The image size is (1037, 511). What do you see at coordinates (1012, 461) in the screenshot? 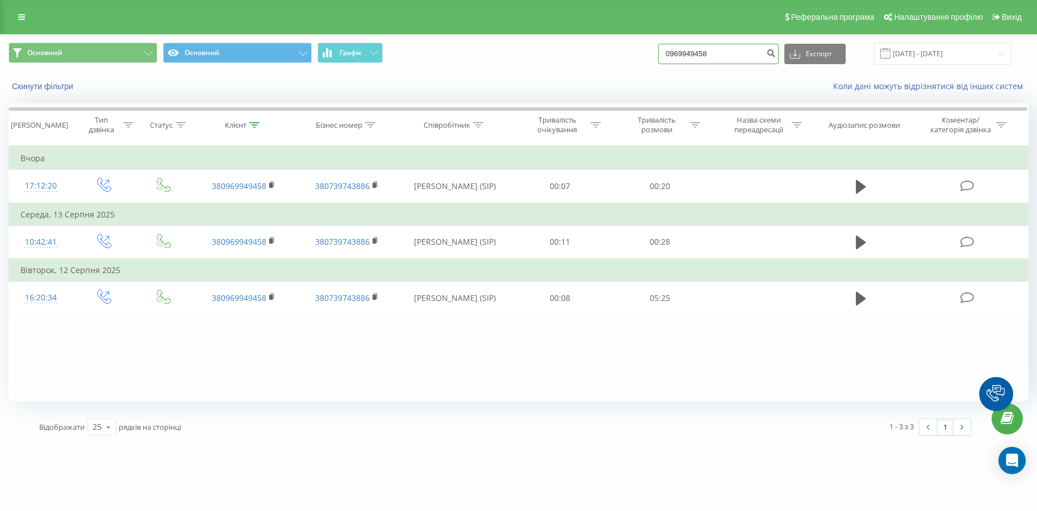
I see `div: Open Intercom Messenger` at bounding box center [1012, 461].